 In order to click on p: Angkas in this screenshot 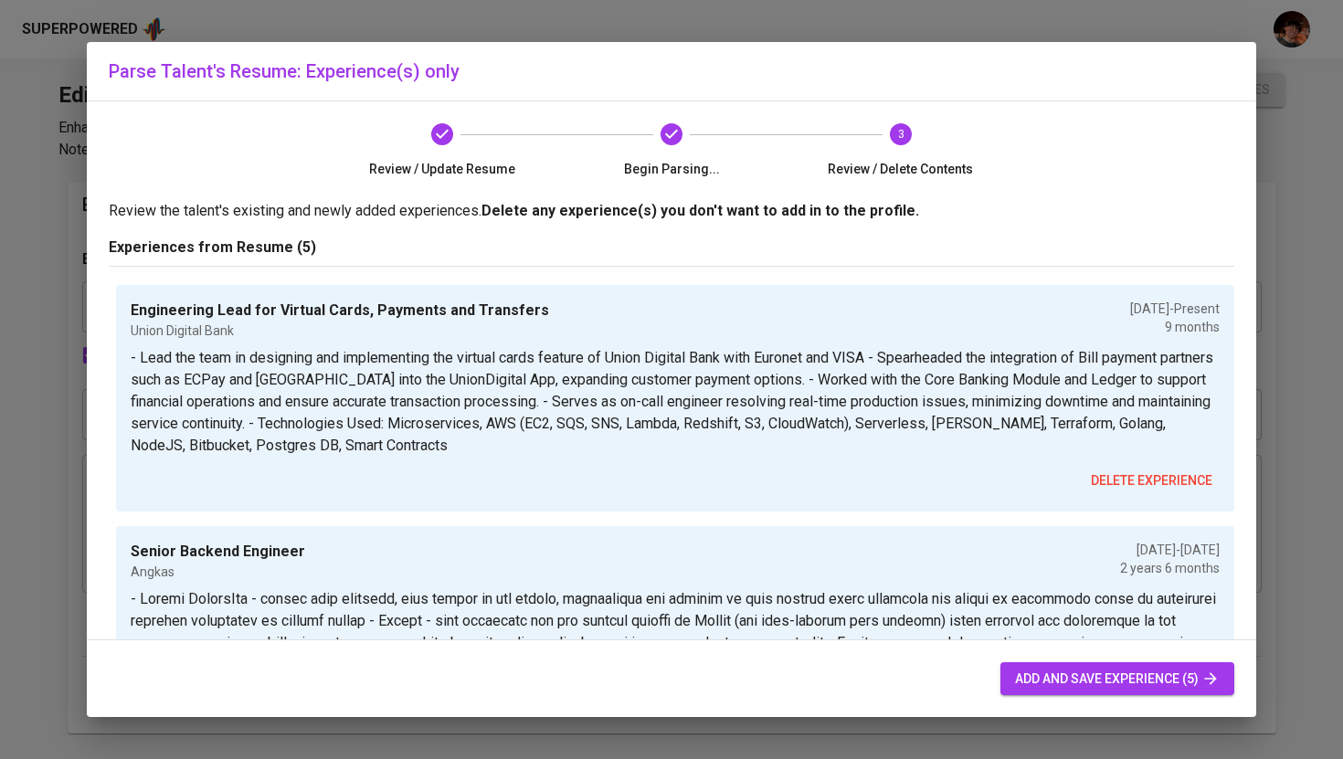, I will do `click(217, 572)`.